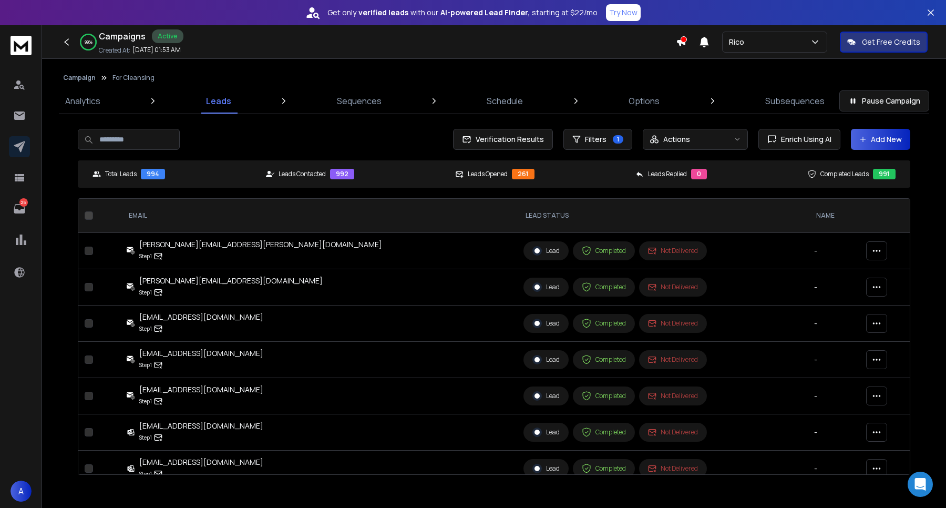  I want to click on p: Schedule, so click(504, 101).